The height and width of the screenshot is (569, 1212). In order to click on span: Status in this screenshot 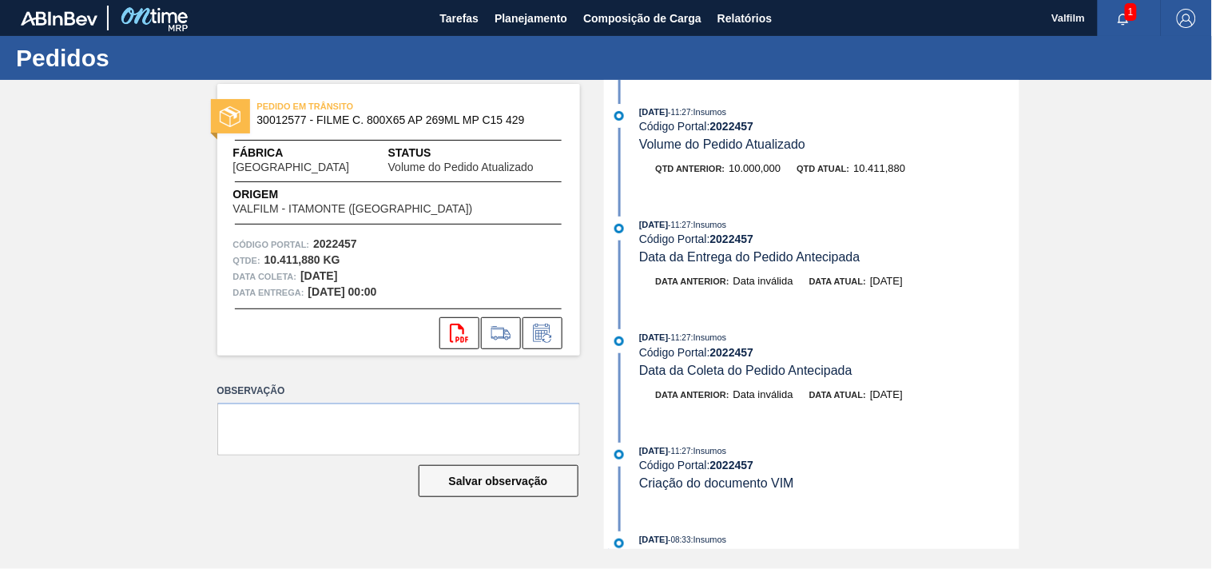, I will do `click(476, 153)`.